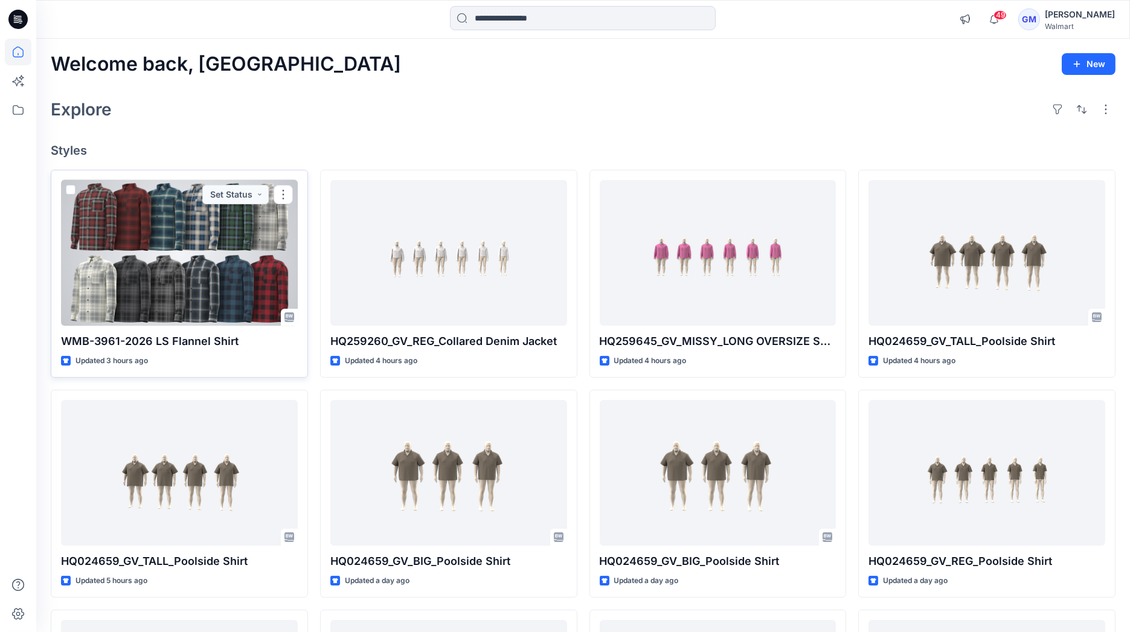 This screenshot has width=1130, height=632. What do you see at coordinates (718, 253) in the screenshot?
I see `a: HQ259645_GV_MISSY_LONG OVERSIZE SHACKET` at bounding box center [718, 253].